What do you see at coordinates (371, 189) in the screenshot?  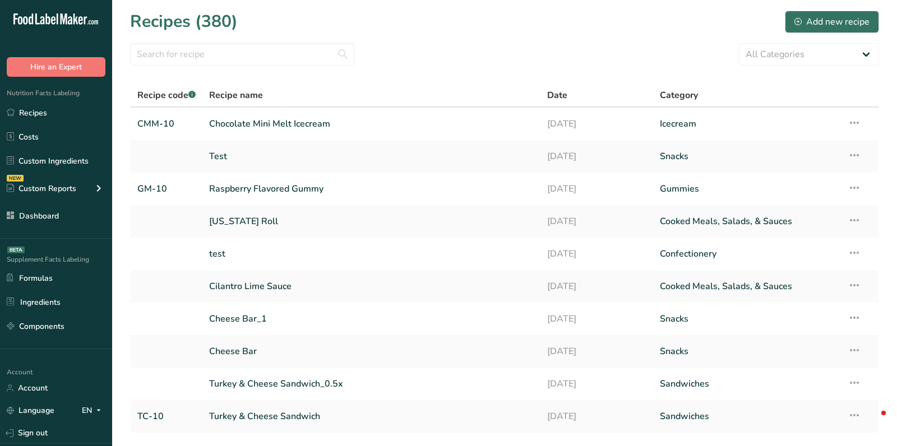 I see `a: Raspberry Flavored Gummy` at bounding box center [371, 189].